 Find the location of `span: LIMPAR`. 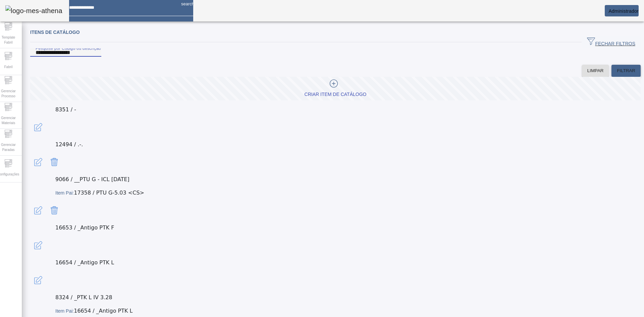

span: LIMPAR is located at coordinates (595, 71).